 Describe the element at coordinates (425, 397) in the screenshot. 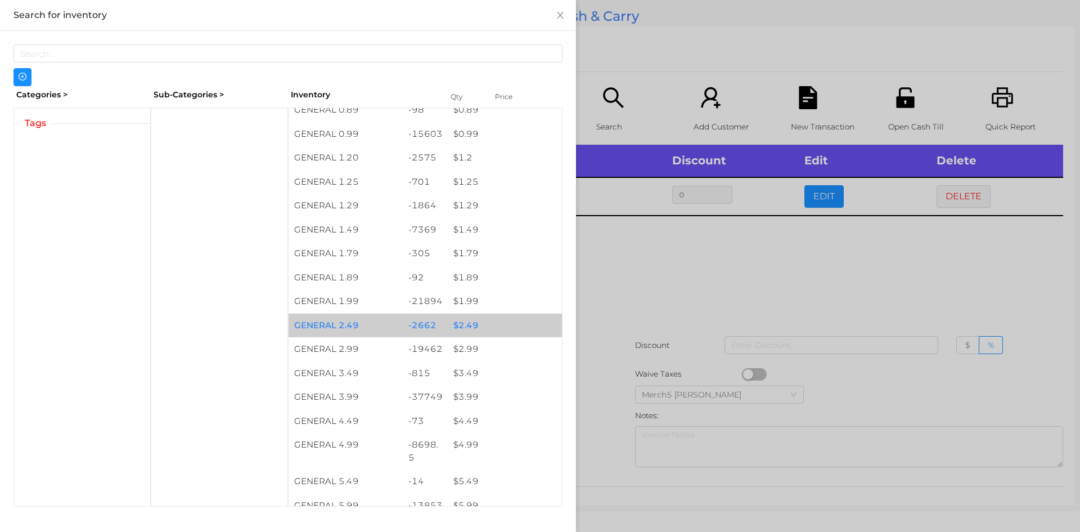

I see `div: -37749` at that location.